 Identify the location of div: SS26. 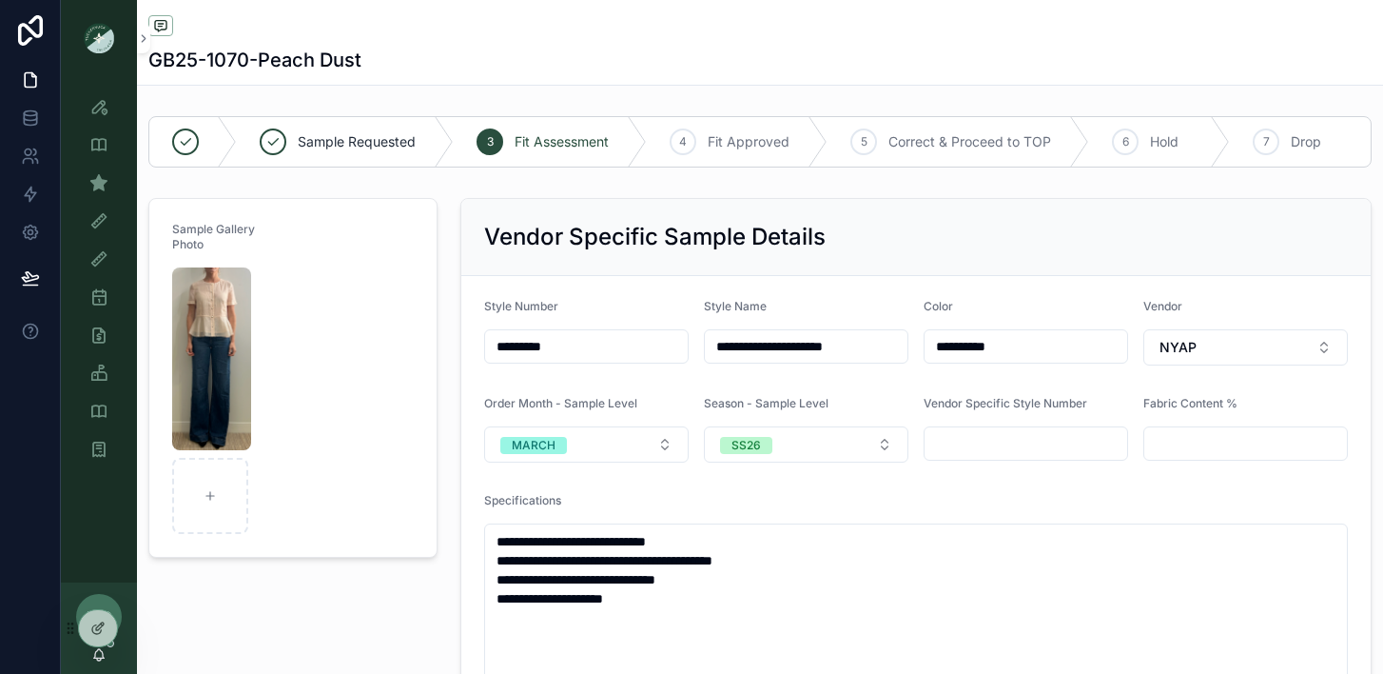
(746, 445).